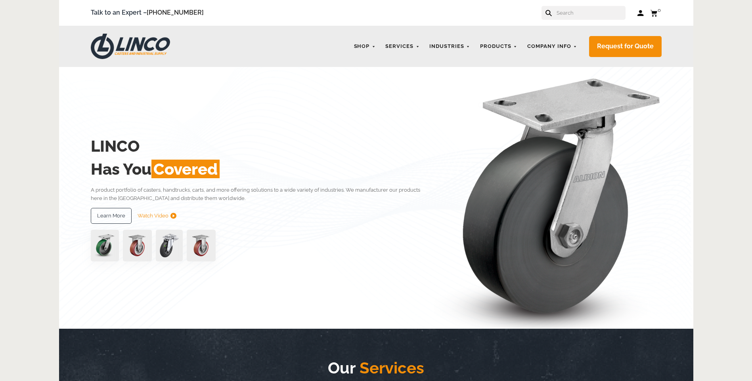 This screenshot has width=752, height=381. Describe the element at coordinates (261, 169) in the screenshot. I see `h2: Has You` at that location.